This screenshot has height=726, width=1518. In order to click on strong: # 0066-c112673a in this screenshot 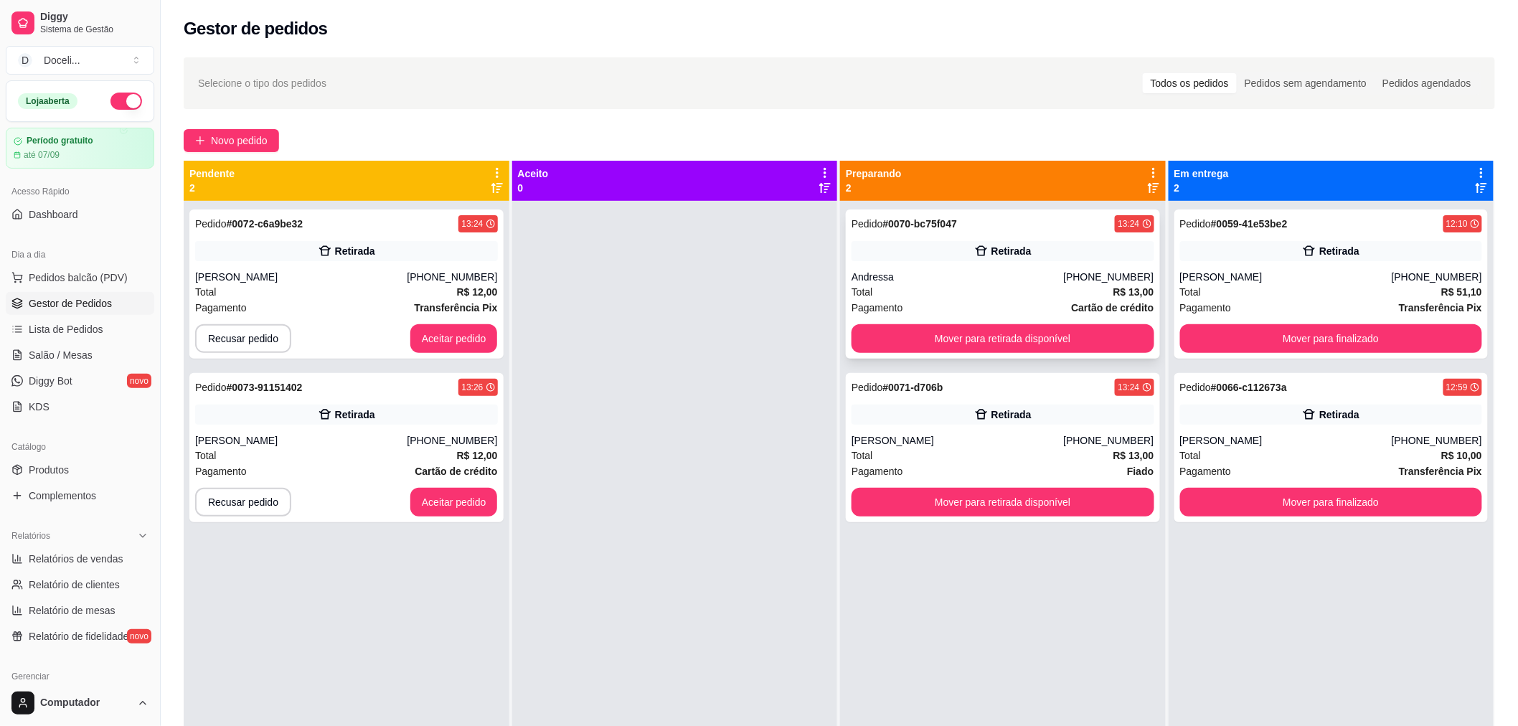, I will do `click(1249, 387)`.